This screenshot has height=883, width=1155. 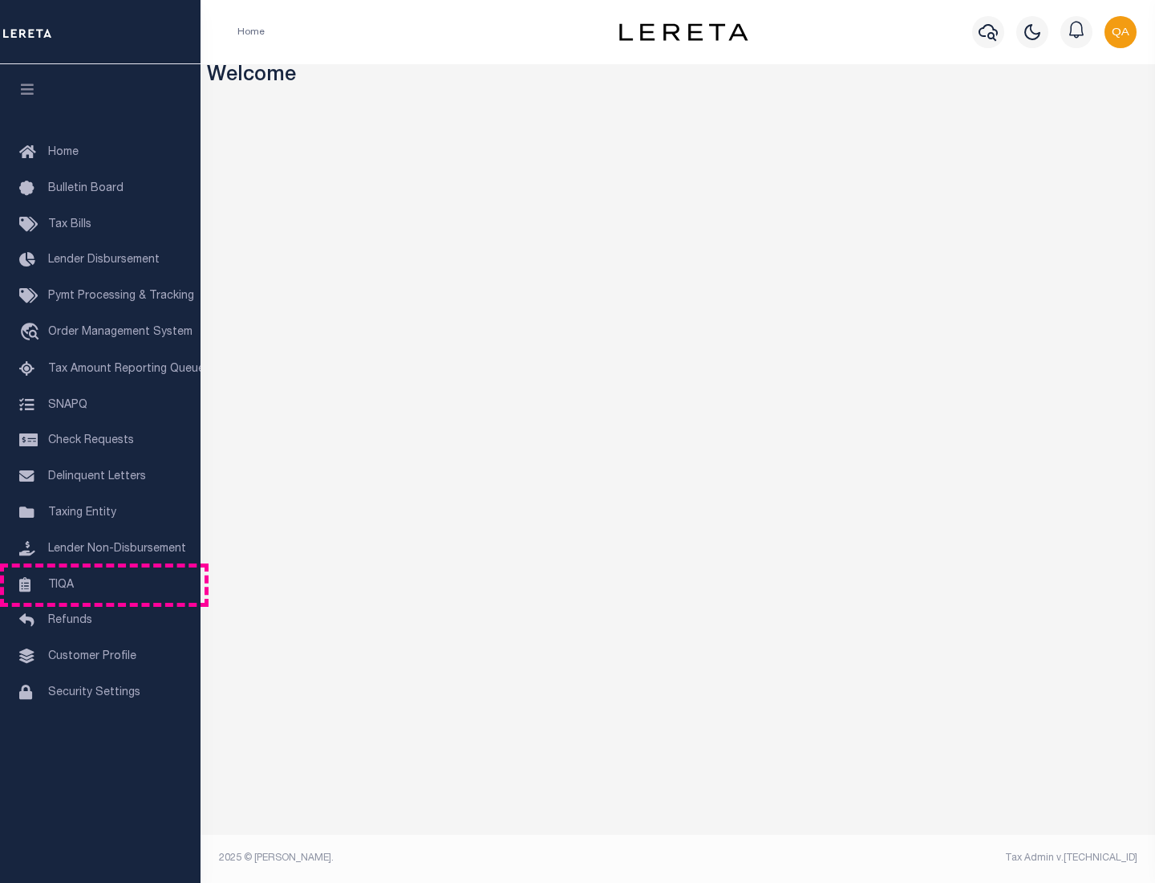 What do you see at coordinates (126, 369) in the screenshot?
I see `span: Tax Amount Reporting Queue` at bounding box center [126, 369].